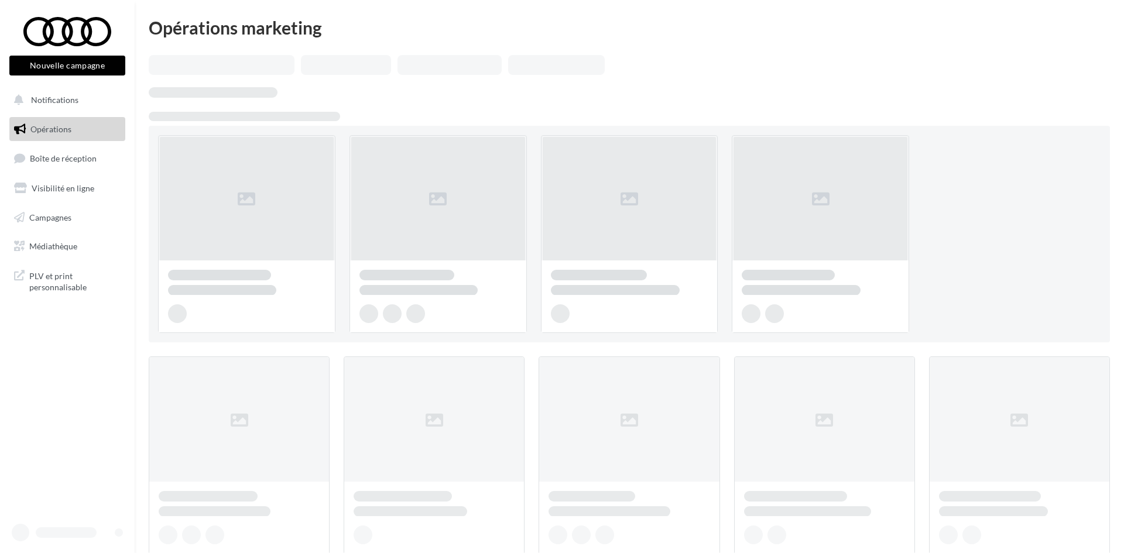 This screenshot has height=553, width=1124. I want to click on span: Visibilité en ligne, so click(63, 188).